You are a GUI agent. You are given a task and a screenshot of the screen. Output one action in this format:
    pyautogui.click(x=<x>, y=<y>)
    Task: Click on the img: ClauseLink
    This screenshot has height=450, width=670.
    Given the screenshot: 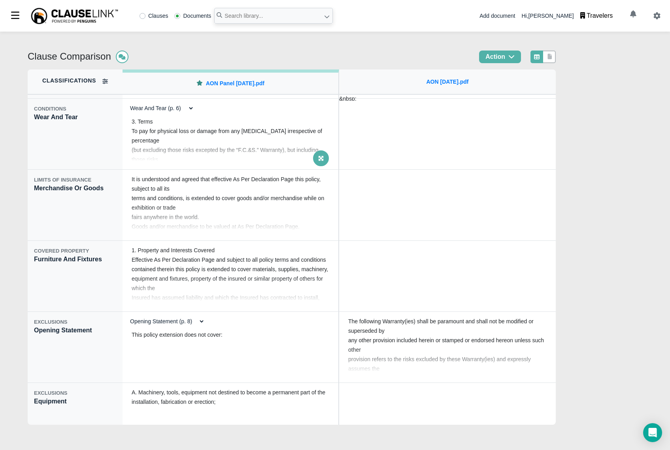 What is the action you would take?
    pyautogui.click(x=74, y=16)
    